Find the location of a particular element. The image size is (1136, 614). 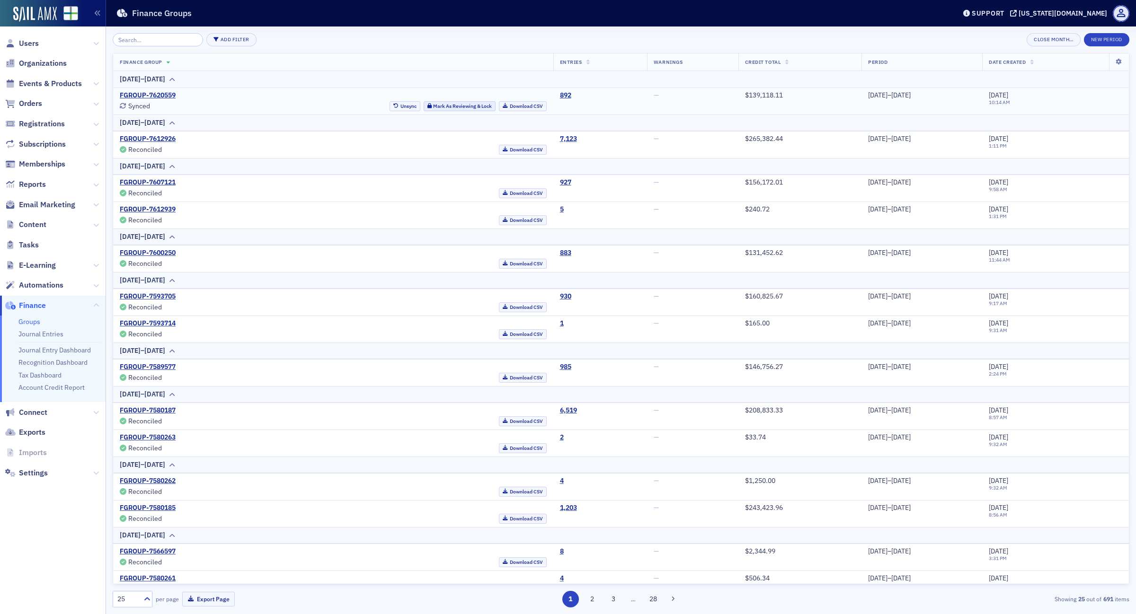

span: $165.00 is located at coordinates (757, 323).